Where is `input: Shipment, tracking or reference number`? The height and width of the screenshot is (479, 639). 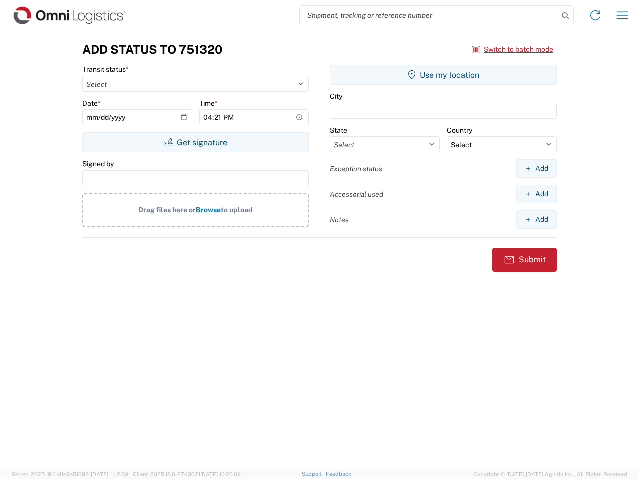 input: Shipment, tracking or reference number is located at coordinates (429, 15).